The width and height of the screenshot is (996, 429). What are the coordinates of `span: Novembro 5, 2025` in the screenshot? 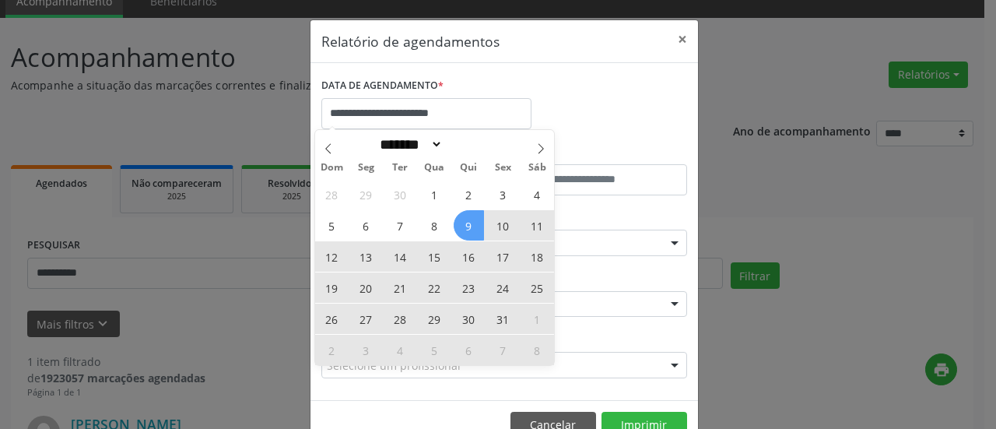 It's located at (434, 349).